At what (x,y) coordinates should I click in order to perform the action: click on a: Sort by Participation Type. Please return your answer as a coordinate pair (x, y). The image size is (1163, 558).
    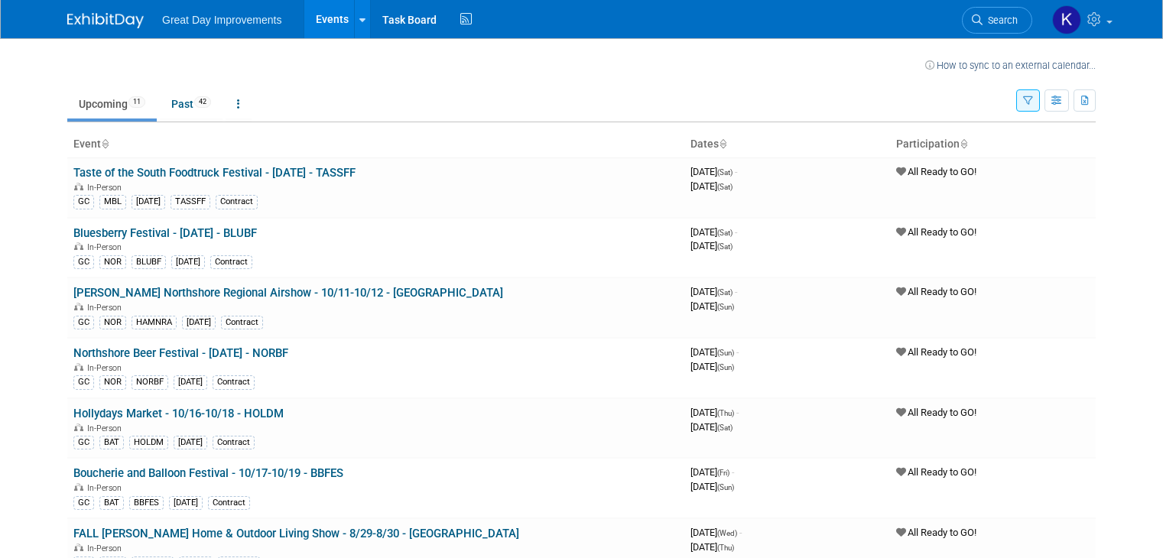
    Looking at the image, I should click on (964, 144).